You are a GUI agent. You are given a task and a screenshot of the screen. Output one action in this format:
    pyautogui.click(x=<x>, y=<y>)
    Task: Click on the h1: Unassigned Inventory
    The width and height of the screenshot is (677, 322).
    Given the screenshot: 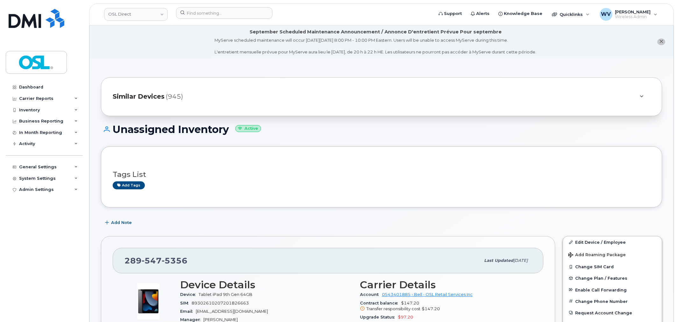 What is the action you would take?
    pyautogui.click(x=381, y=129)
    